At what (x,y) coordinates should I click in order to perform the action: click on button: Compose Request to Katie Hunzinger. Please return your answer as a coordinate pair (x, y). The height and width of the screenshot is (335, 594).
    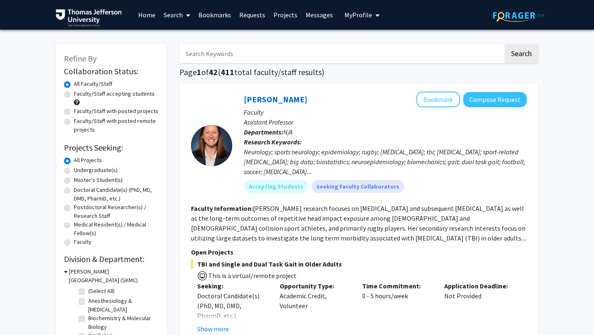
    Looking at the image, I should click on (495, 99).